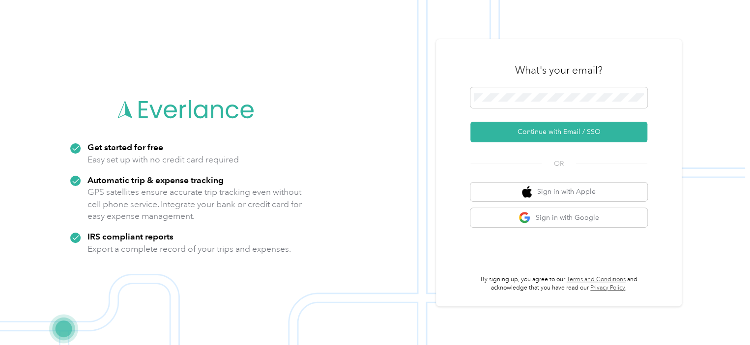 This screenshot has width=750, height=345. I want to click on strong: IRS compliant reports, so click(130, 236).